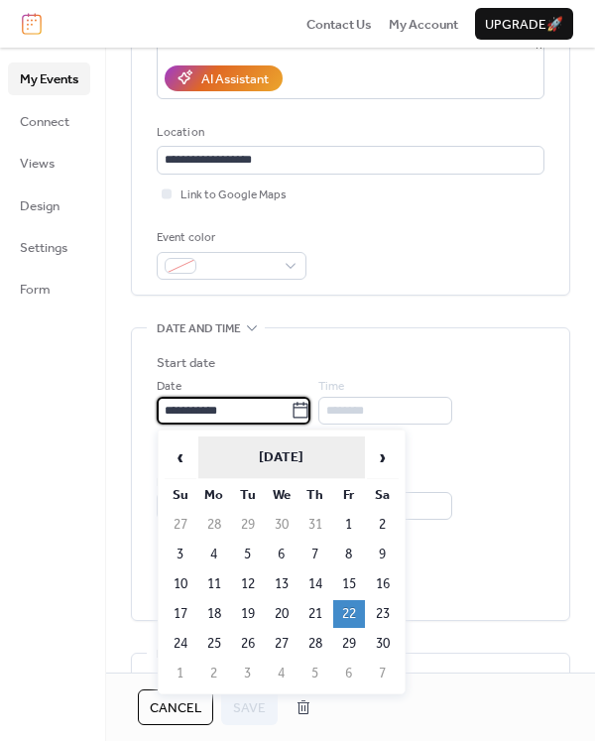 The width and height of the screenshot is (595, 741). What do you see at coordinates (35, 290) in the screenshot?
I see `span: Form` at bounding box center [35, 290].